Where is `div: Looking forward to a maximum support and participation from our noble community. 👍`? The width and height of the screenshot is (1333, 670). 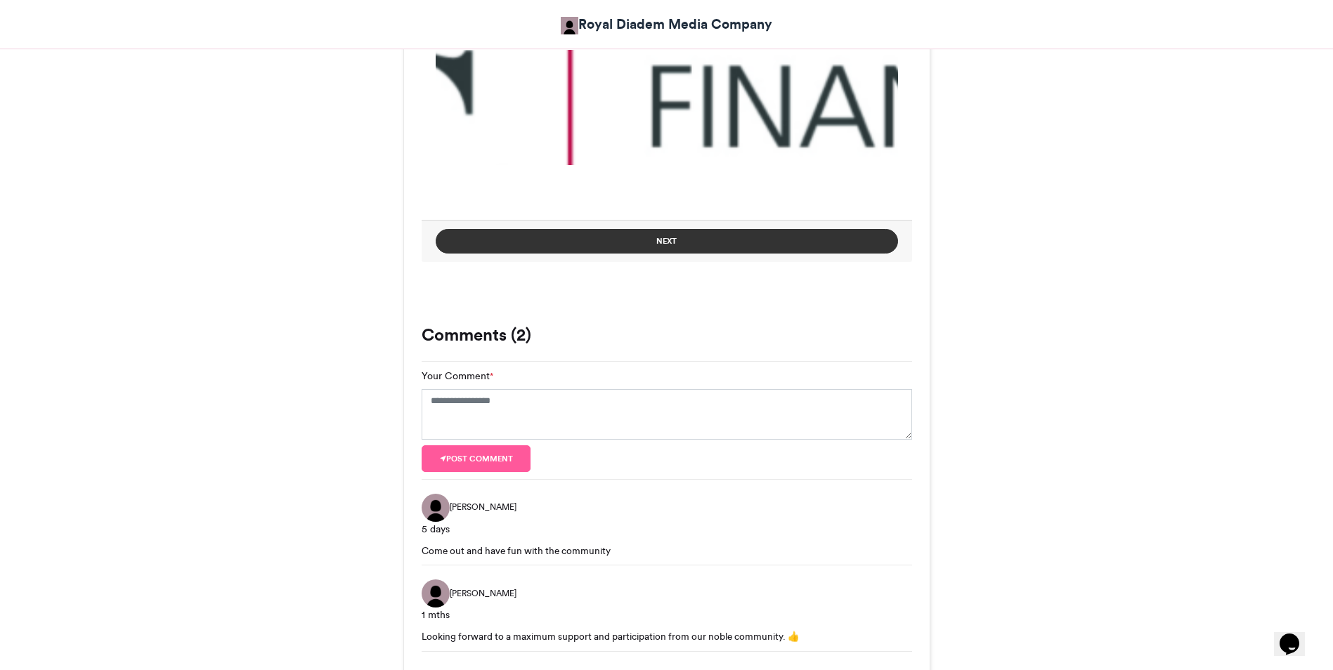
div: Looking forward to a maximum support and participation from our noble community. 👍 is located at coordinates (667, 636).